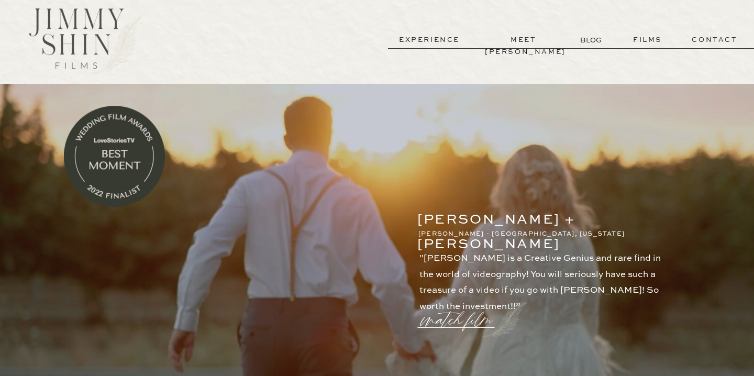 The height and width of the screenshot is (376, 754). Describe the element at coordinates (715, 40) in the screenshot. I see `a: contact` at that location.